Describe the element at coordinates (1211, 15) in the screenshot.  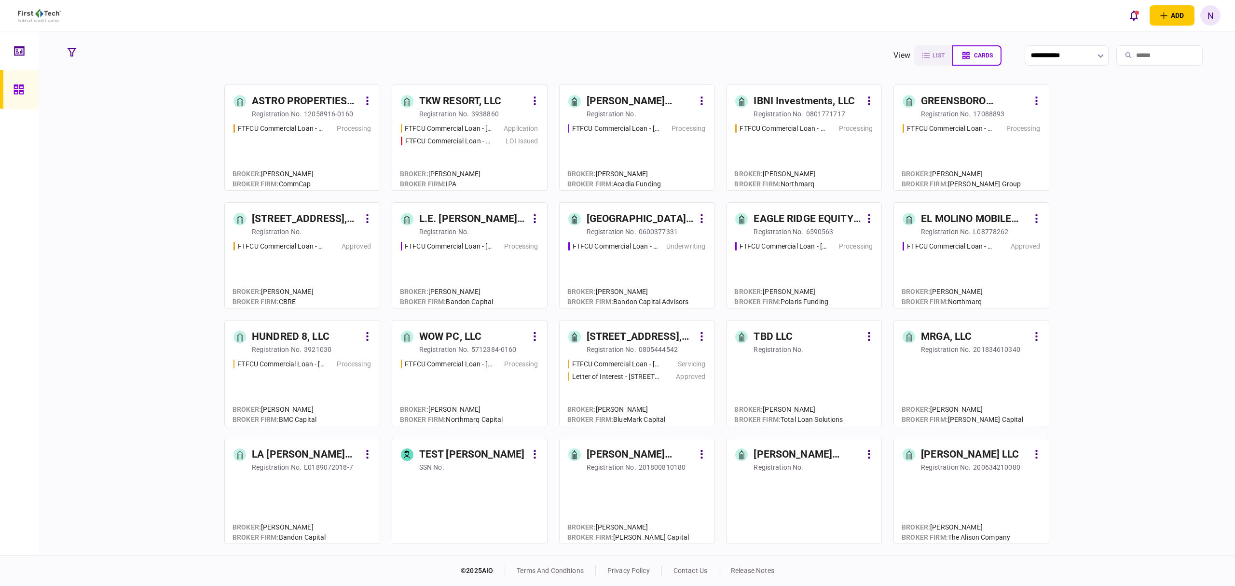
I see `button: N` at that location.